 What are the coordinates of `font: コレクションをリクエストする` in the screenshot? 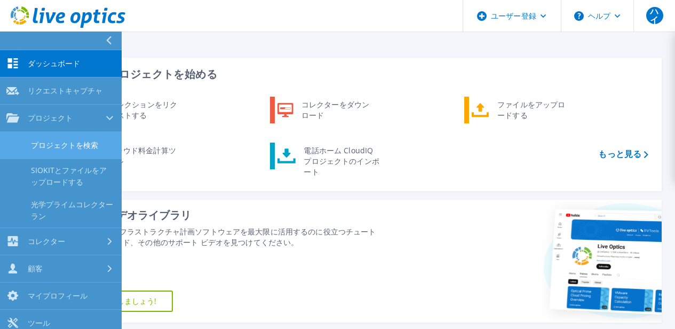 It's located at (143, 109).